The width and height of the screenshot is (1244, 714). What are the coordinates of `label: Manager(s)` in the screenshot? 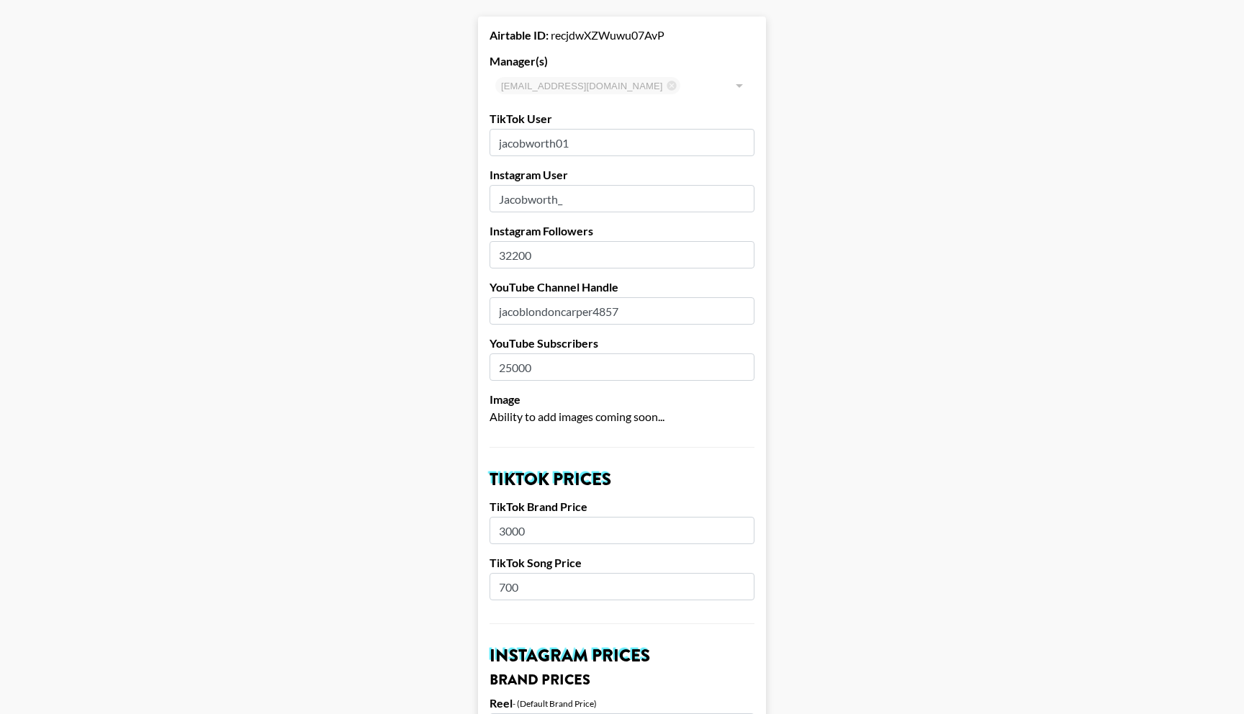 It's located at (622, 61).